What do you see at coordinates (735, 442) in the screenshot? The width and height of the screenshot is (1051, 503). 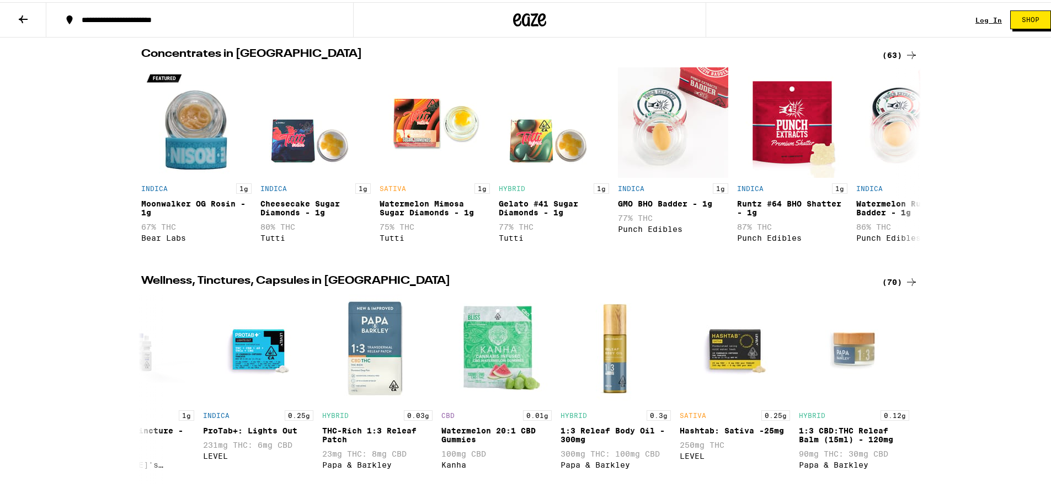 I see `p: 250mg THC` at bounding box center [735, 442].